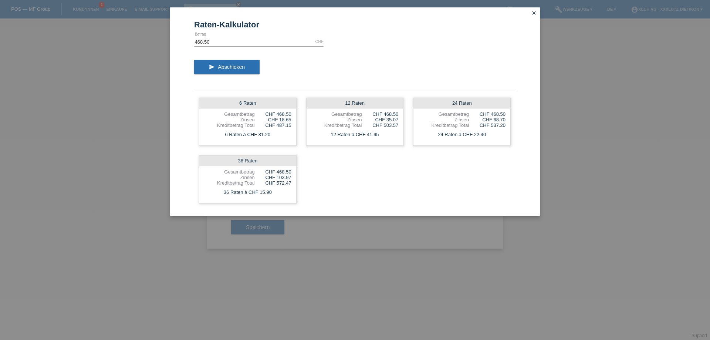 The height and width of the screenshot is (340, 710). Describe the element at coordinates (231, 67) in the screenshot. I see `span: Abschicken` at that location.